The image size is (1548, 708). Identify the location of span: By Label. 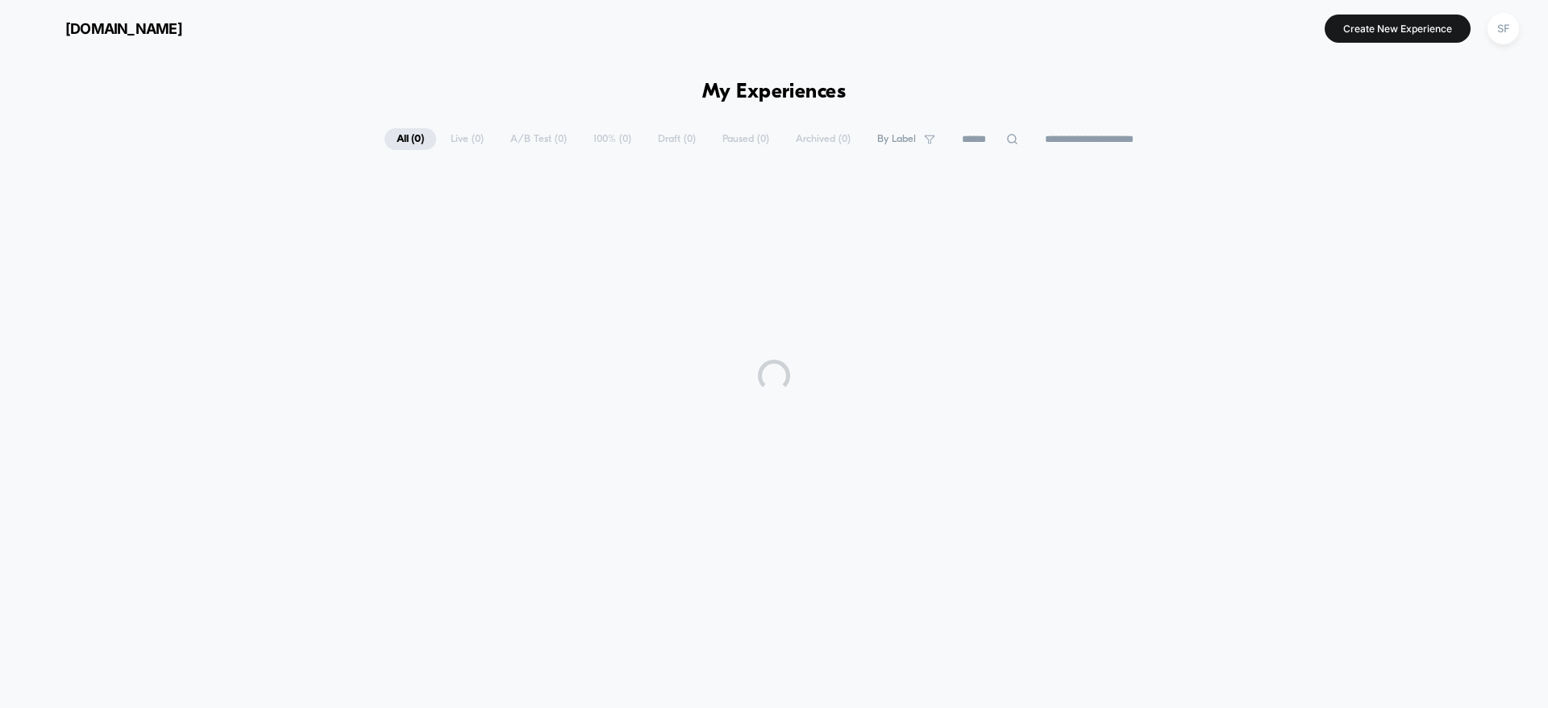
(897, 139).